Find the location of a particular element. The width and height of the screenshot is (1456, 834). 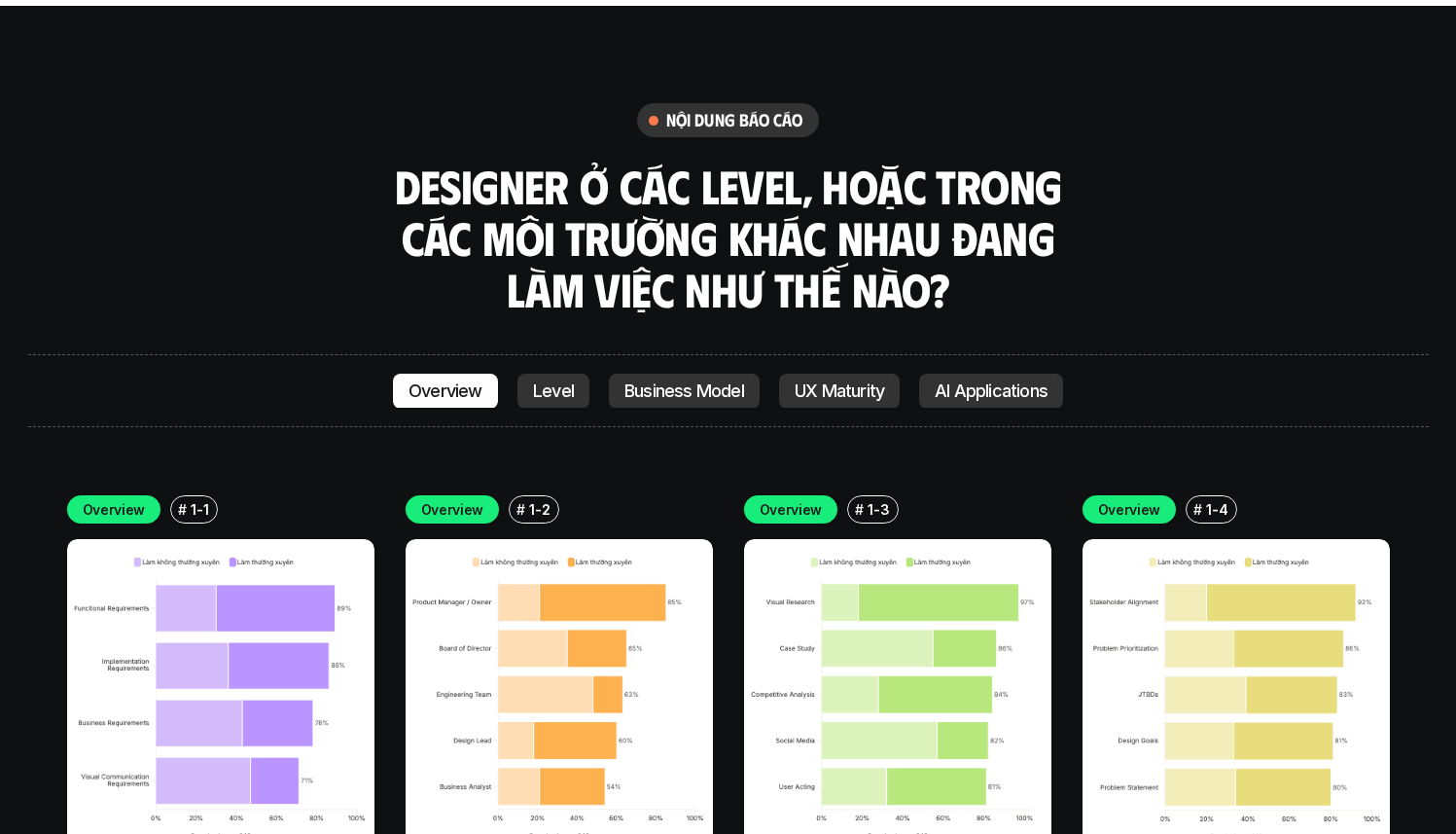

p: 1-2 is located at coordinates (539, 509).